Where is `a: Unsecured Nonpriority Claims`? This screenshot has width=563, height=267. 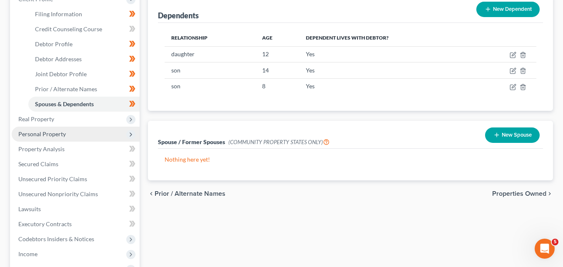 a: Unsecured Nonpriority Claims is located at coordinates (75, 194).